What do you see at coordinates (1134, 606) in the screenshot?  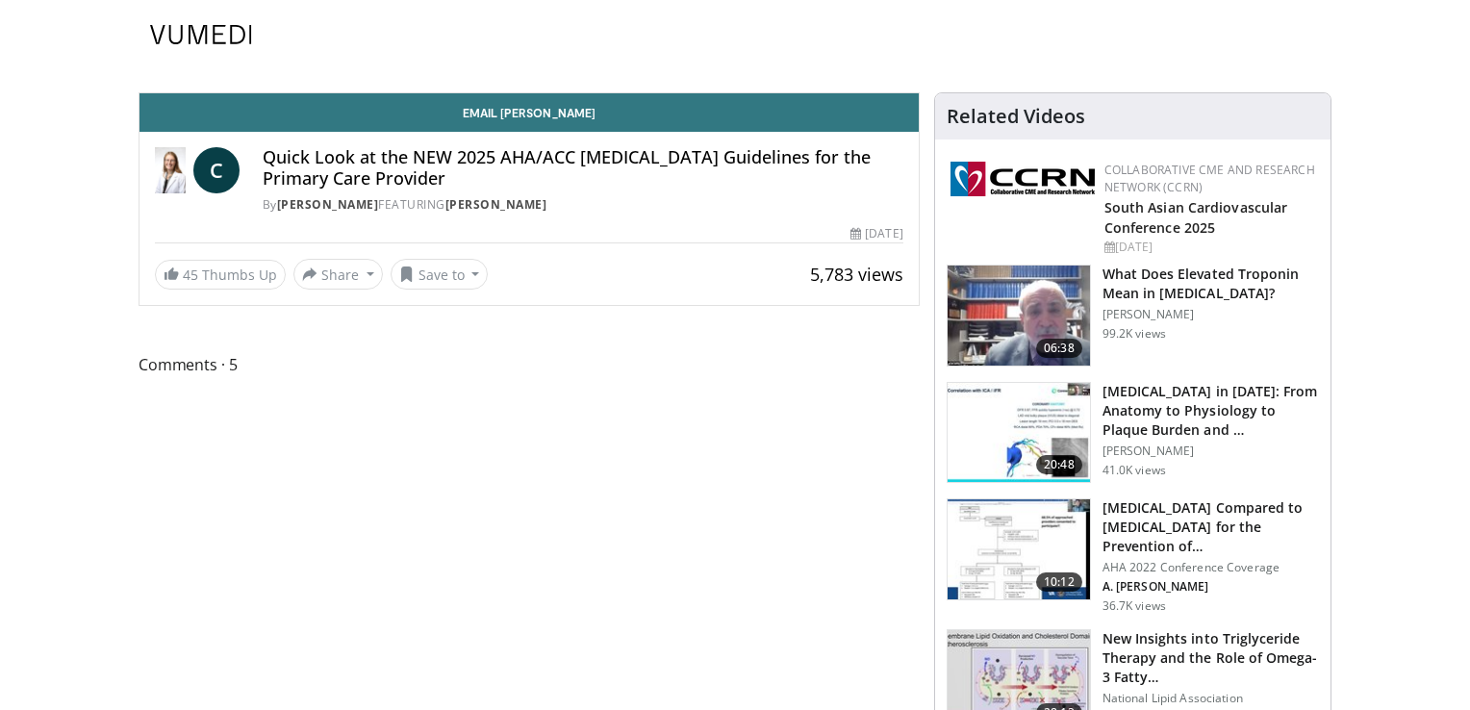 I see `p: 36.7K views` at bounding box center [1134, 606].